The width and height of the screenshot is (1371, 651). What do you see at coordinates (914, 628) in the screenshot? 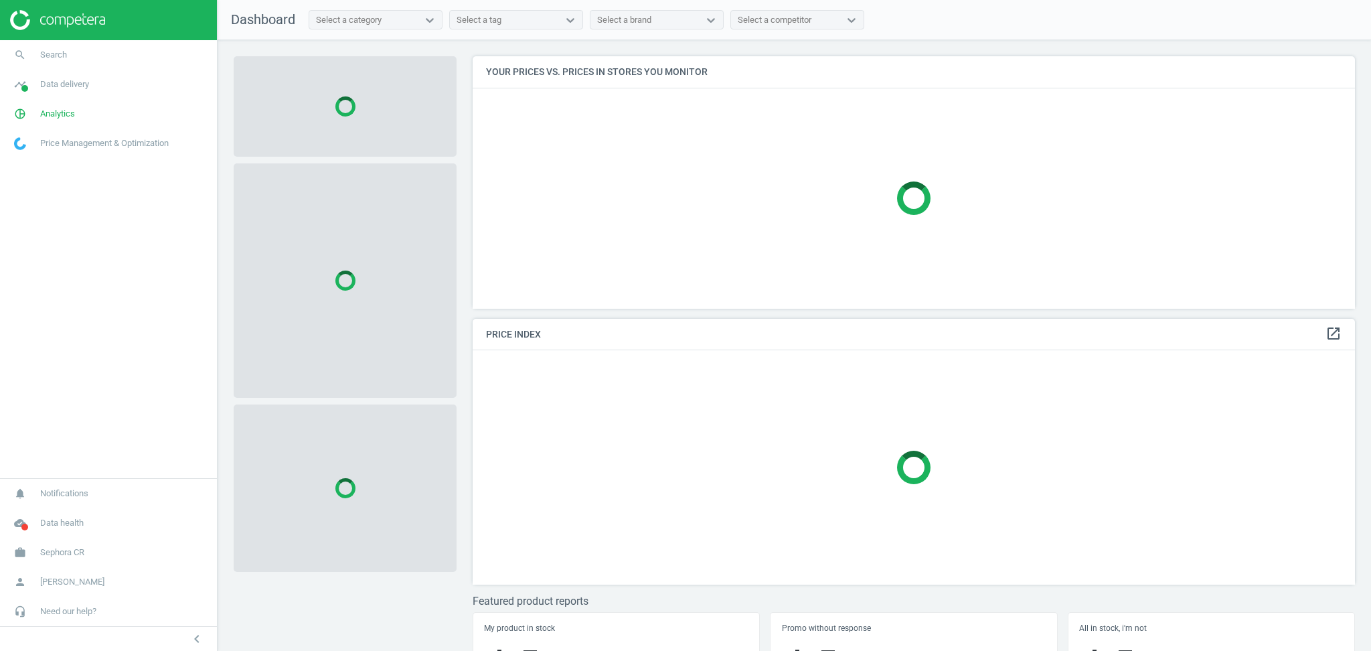
I see `h5: Promo without response` at bounding box center [914, 628].